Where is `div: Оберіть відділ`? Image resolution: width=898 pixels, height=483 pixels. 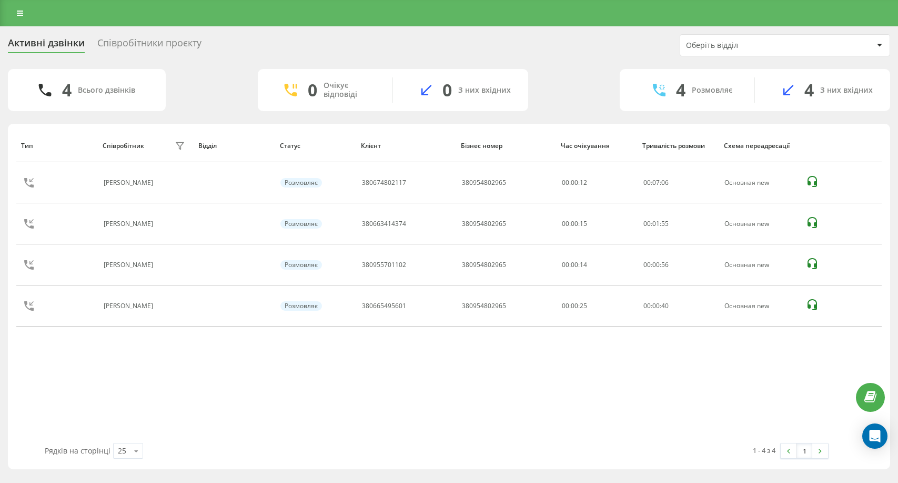 div: Оберіть відділ is located at coordinates (749, 45).